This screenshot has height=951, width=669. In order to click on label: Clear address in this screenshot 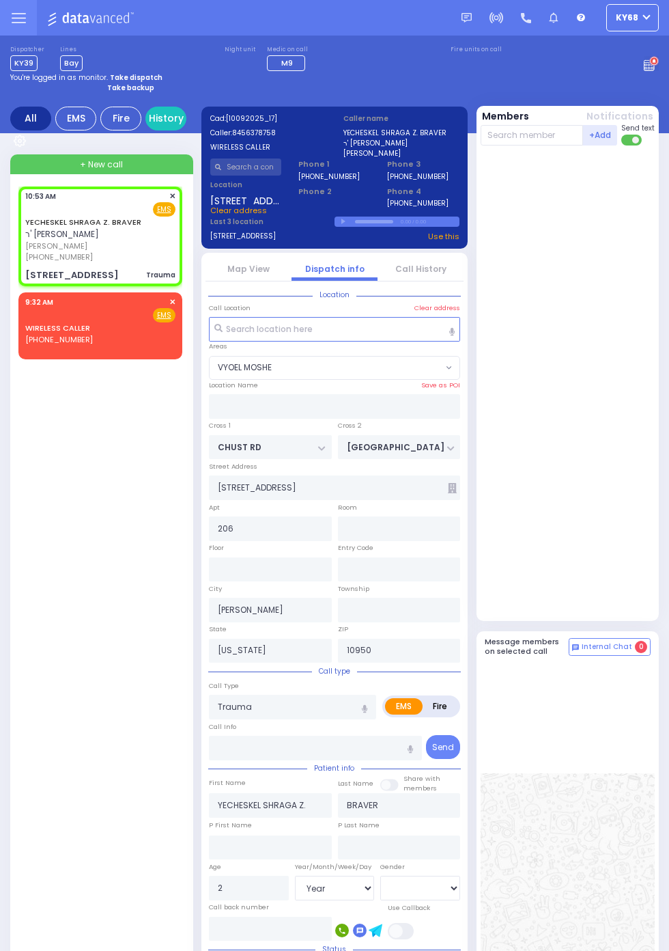, I will do `click(437, 308)`.